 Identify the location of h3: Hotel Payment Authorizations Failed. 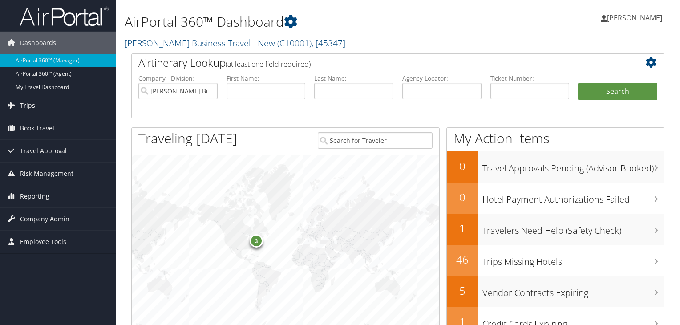
(573, 197).